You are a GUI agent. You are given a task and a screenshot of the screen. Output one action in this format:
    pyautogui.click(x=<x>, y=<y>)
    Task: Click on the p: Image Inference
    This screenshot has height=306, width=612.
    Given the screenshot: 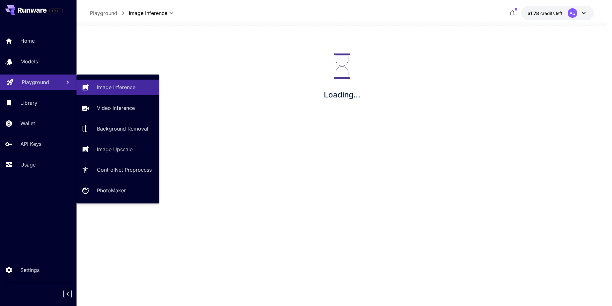 What is the action you would take?
    pyautogui.click(x=116, y=87)
    